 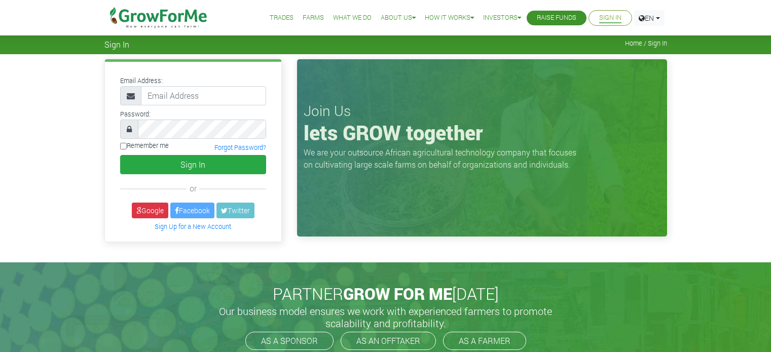 What do you see at coordinates (482, 133) in the screenshot?
I see `h1: lets GROW together` at bounding box center [482, 133].